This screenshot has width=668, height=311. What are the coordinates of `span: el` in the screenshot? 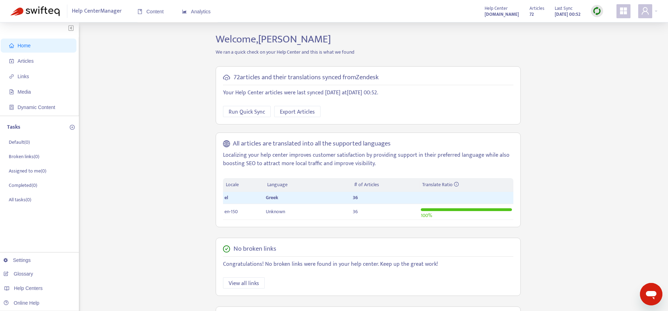 It's located at (226, 197).